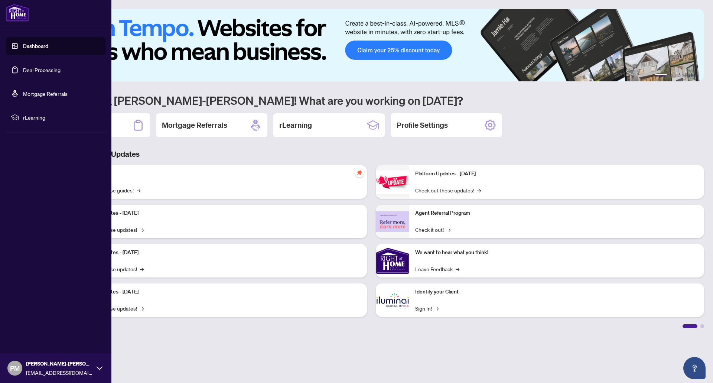  Describe the element at coordinates (448, 190) in the screenshot. I see `a: Check out these updates!→` at that location.